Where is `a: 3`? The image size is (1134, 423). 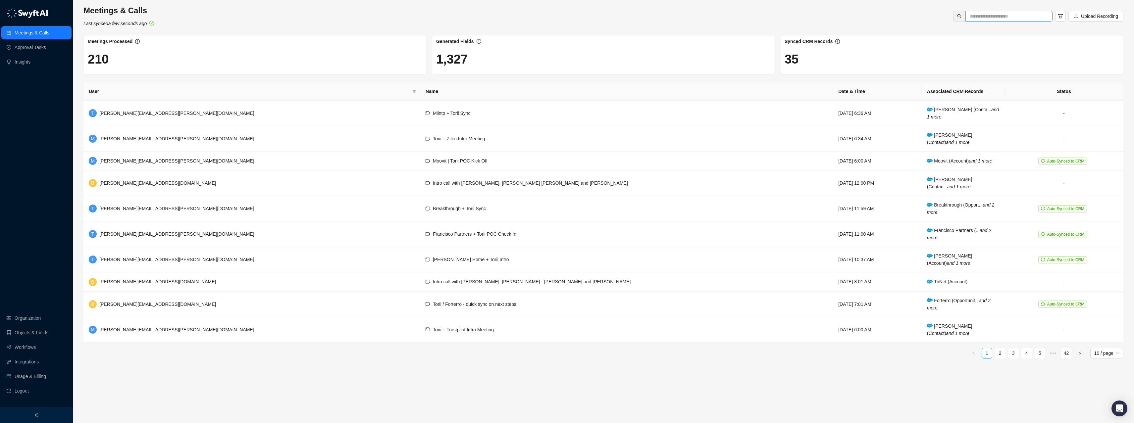
a: 3 is located at coordinates (1014, 353).